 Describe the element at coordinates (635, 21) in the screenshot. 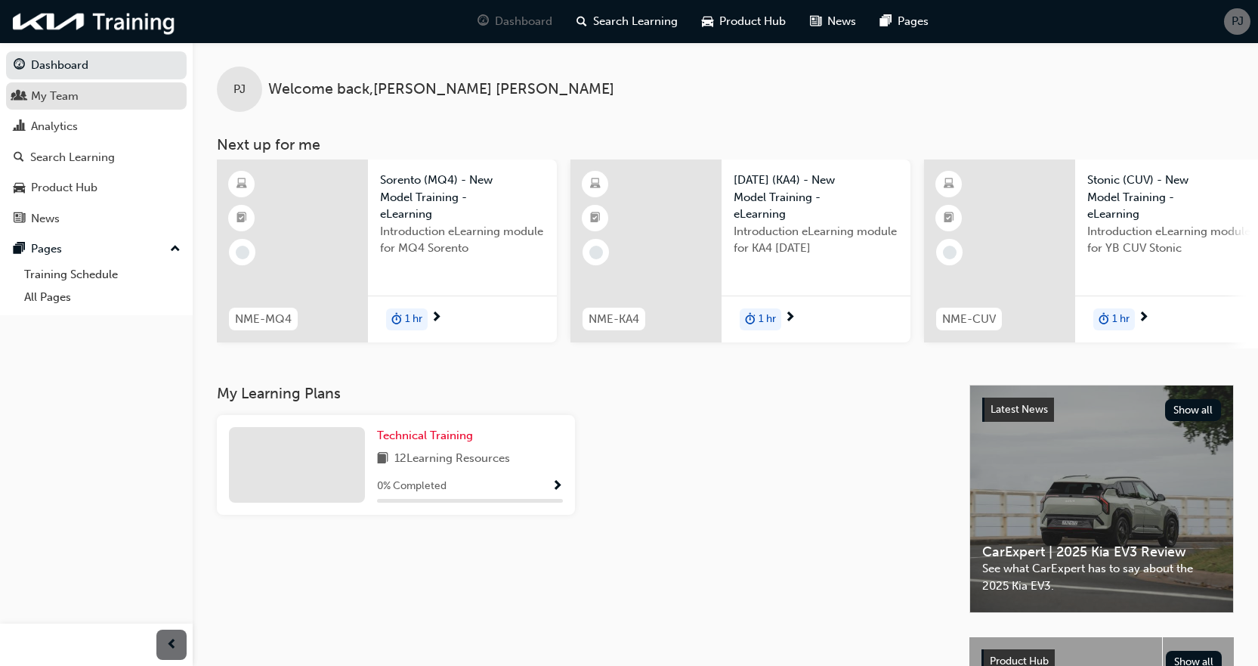

I see `span: Search Learning` at that location.